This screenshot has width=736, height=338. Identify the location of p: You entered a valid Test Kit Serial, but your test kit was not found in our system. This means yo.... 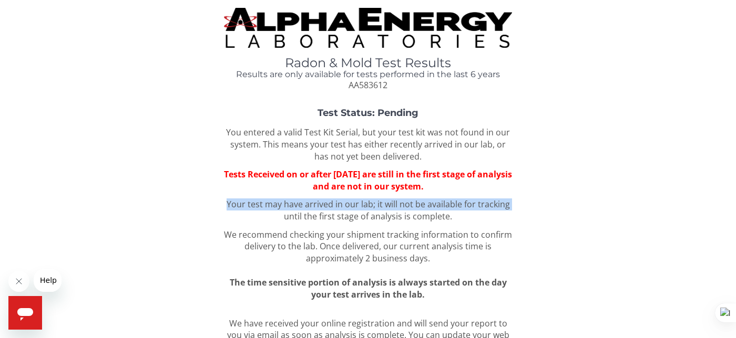
(368, 145).